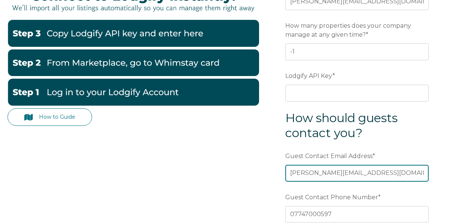 The height and width of the screenshot is (224, 453). Describe the element at coordinates (328, 156) in the screenshot. I see `span: Guest Contact Email Address` at that location.